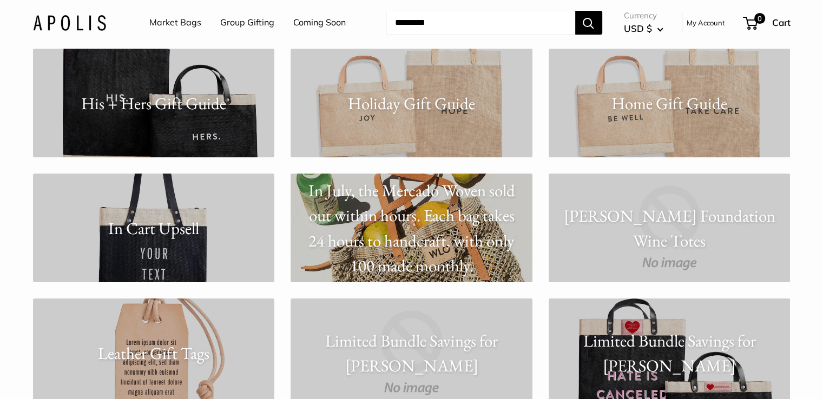 The width and height of the screenshot is (823, 399). Describe the element at coordinates (669, 103) in the screenshot. I see `a: Home Gift Guide` at that location.